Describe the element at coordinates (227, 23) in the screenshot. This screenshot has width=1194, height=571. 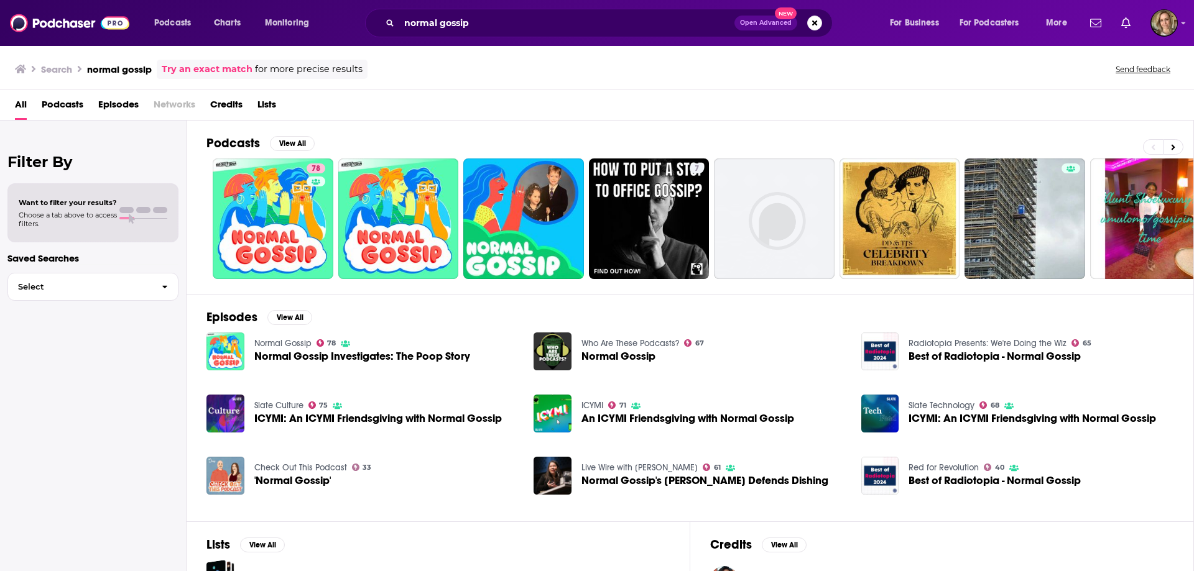
I see `a: Charts` at that location.